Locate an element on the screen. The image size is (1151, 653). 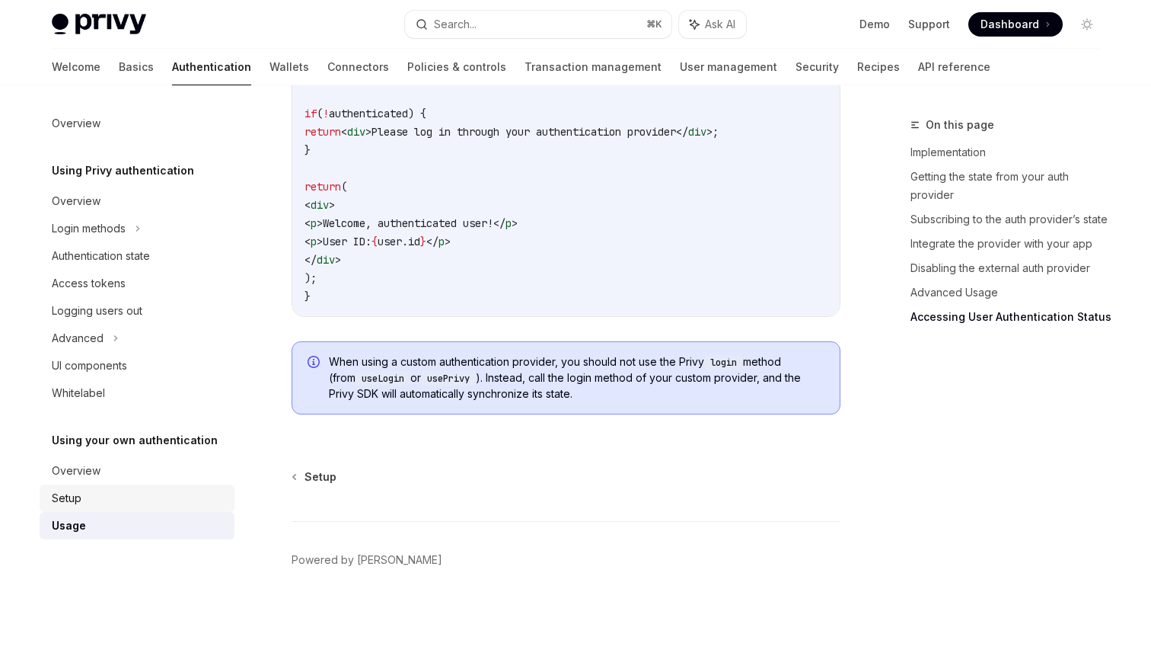
span: Ask AI is located at coordinates (720, 24).